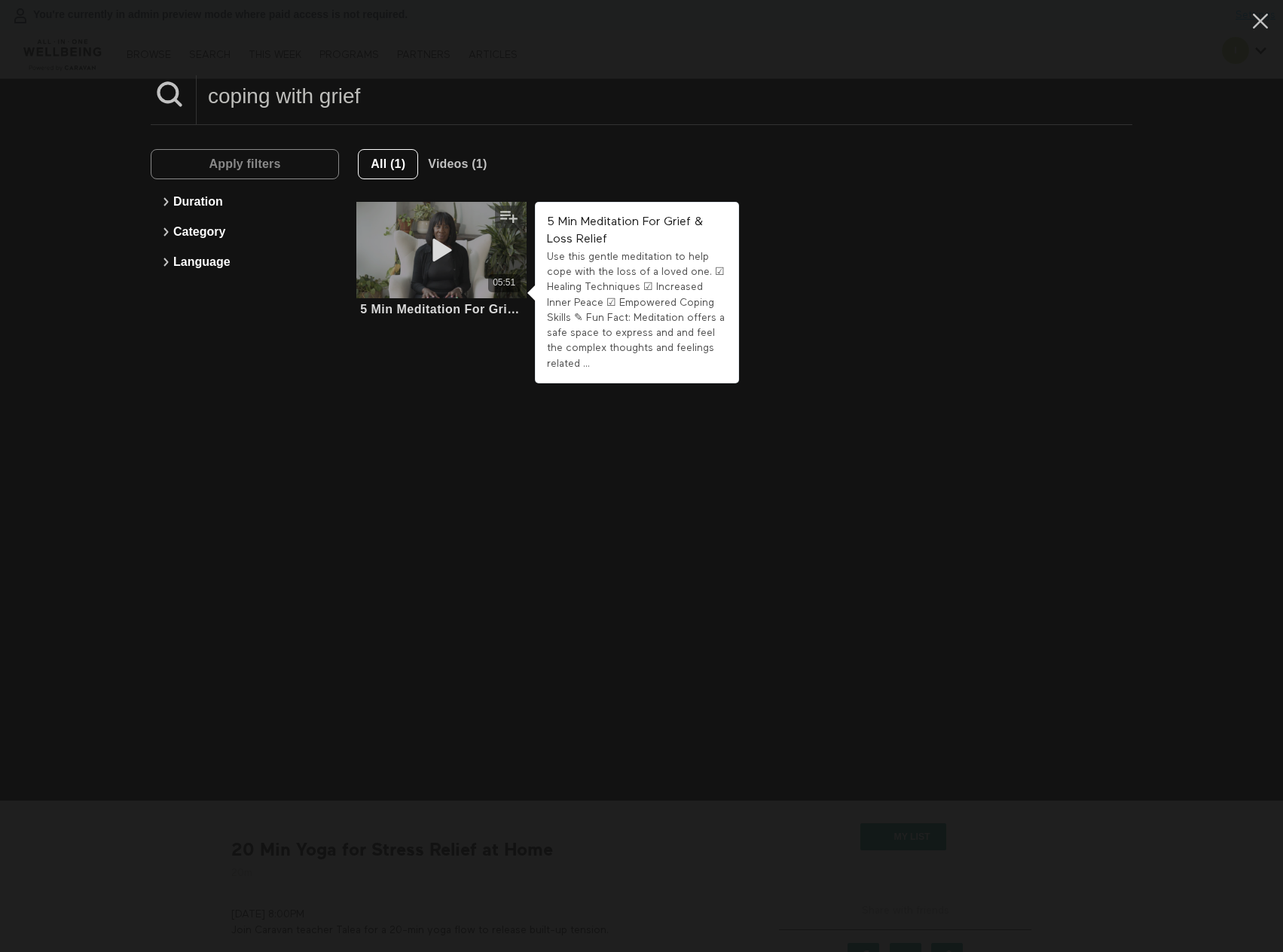  Describe the element at coordinates (388, 165) in the screenshot. I see `button: All (1)` at that location.